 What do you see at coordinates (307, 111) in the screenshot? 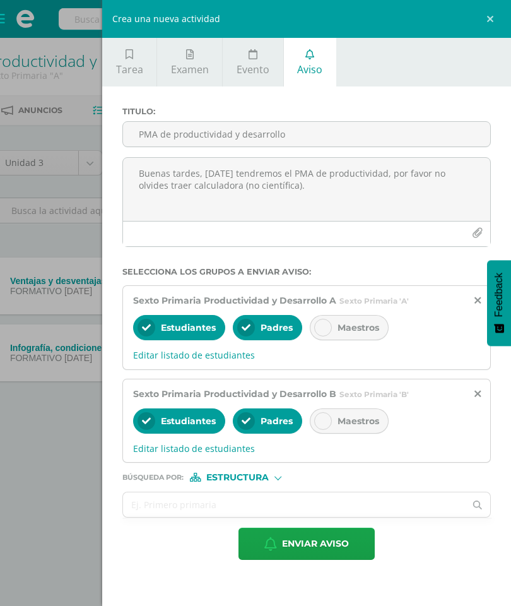
I see `label: Titulo :` at bounding box center [307, 111].